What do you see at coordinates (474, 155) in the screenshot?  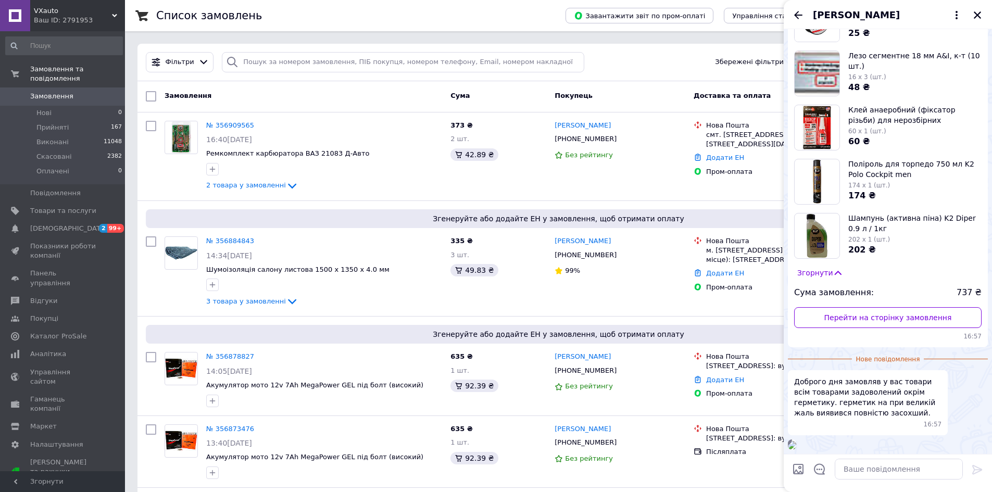 I see `div: 42.89 ₴` at bounding box center [474, 155].